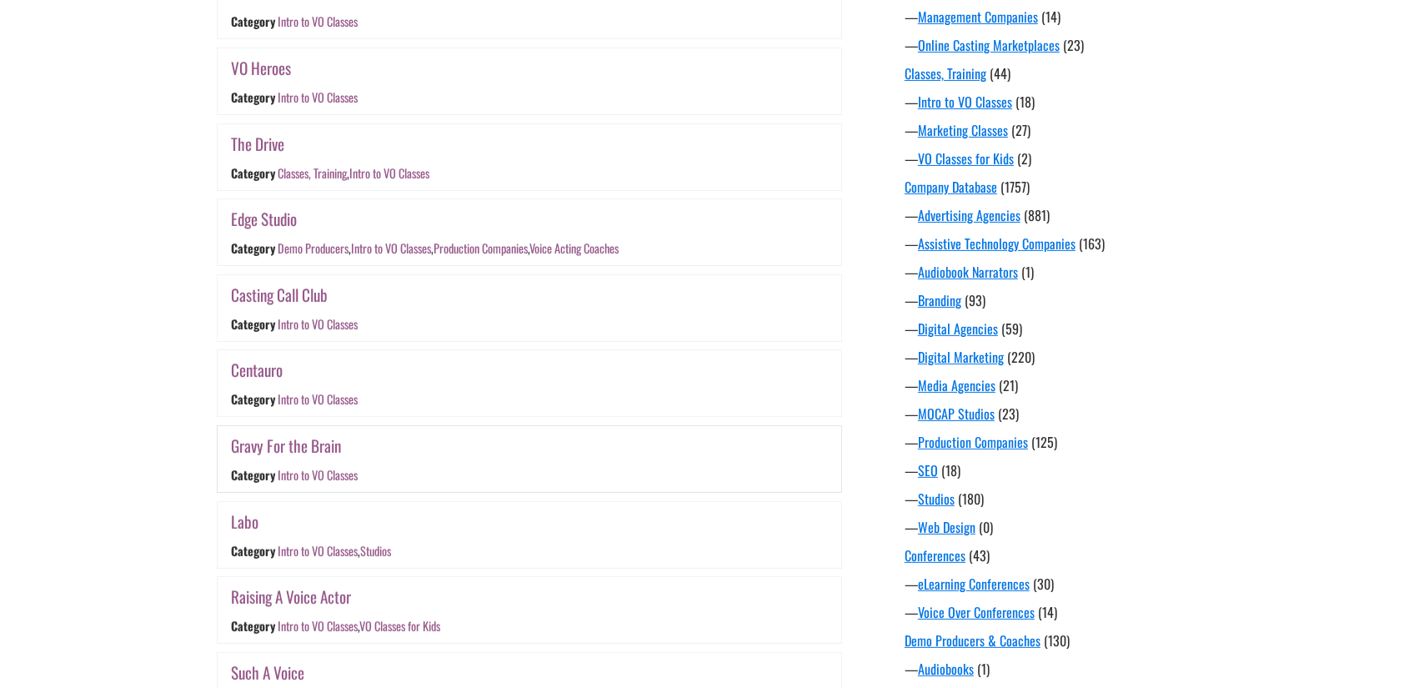 This screenshot has height=688, width=1409. What do you see at coordinates (976, 612) in the screenshot?
I see `a: Voice Over Conferences` at bounding box center [976, 612].